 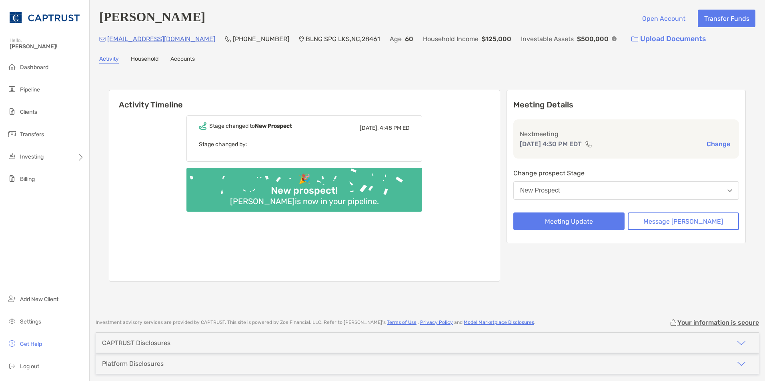 What do you see at coordinates (436, 323) in the screenshot?
I see `a: Privacy Policy` at bounding box center [436, 323].